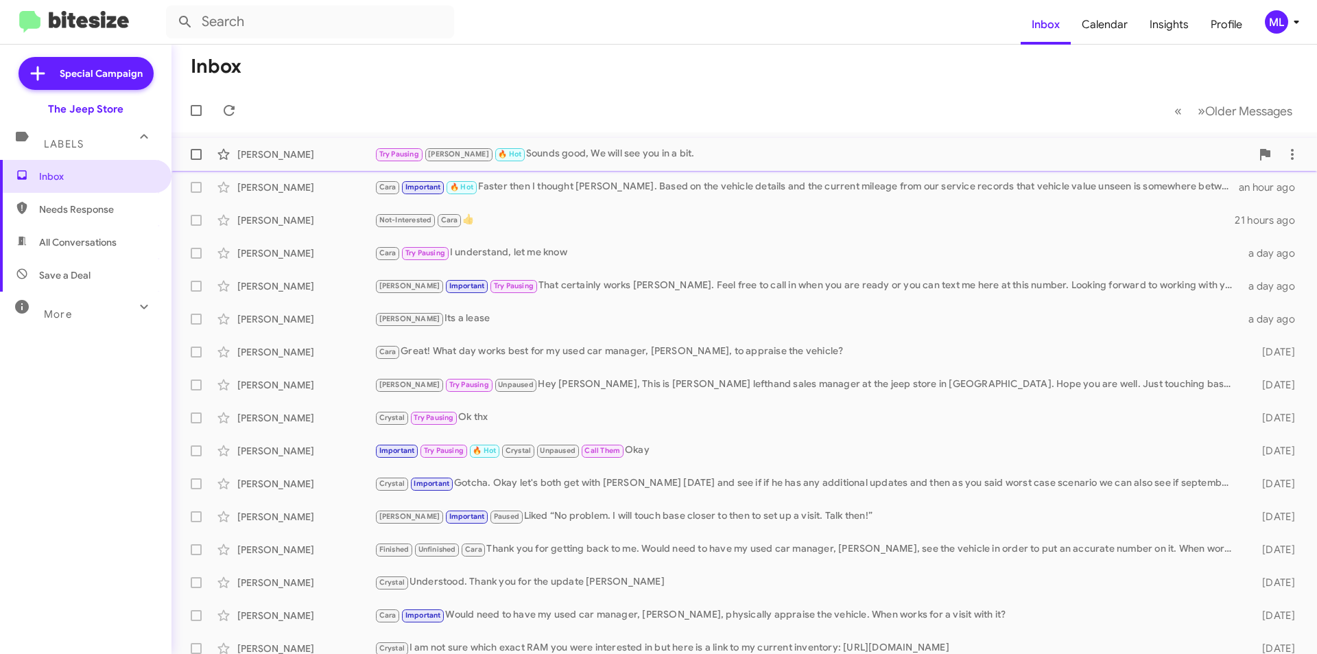 This screenshot has width=1317, height=654. What do you see at coordinates (1104, 25) in the screenshot?
I see `a: Calendar` at bounding box center [1104, 25].